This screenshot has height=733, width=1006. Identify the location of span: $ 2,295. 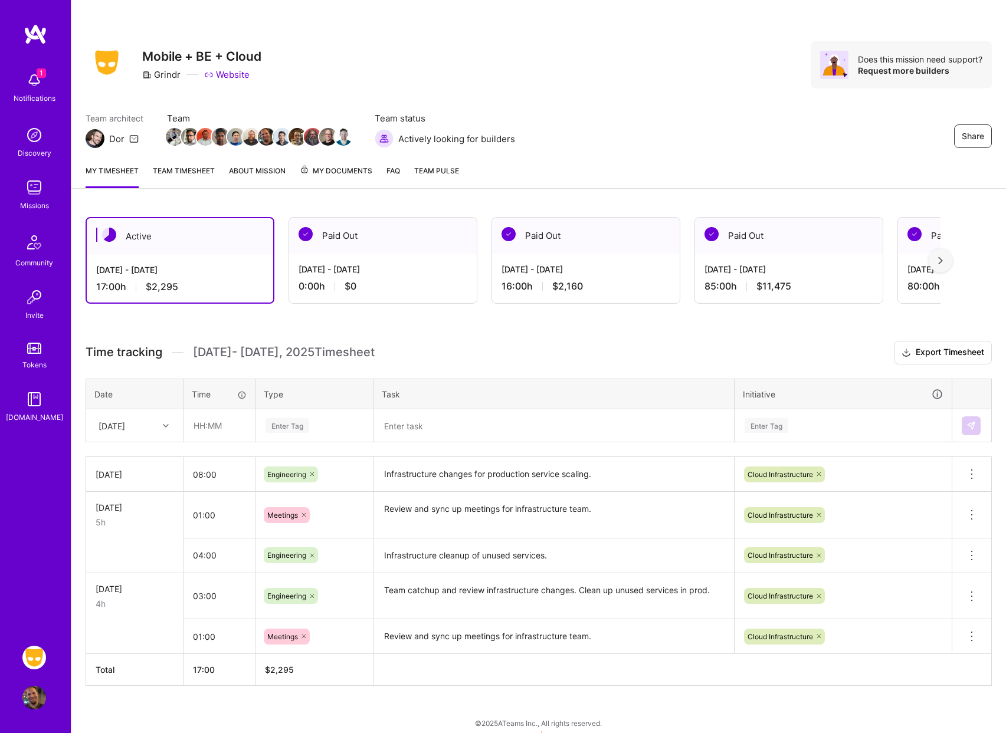
(279, 670).